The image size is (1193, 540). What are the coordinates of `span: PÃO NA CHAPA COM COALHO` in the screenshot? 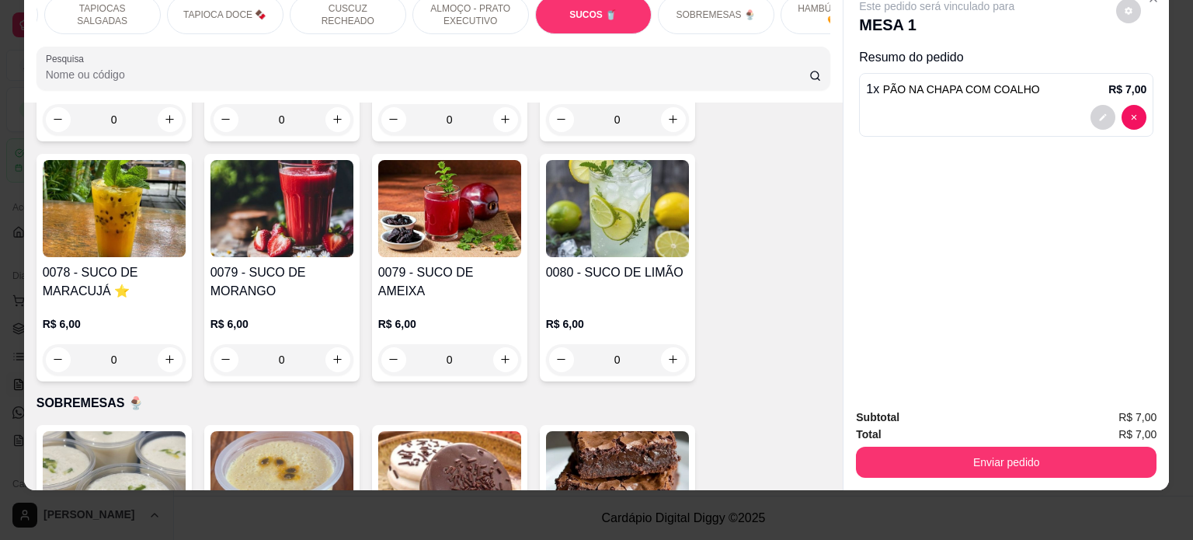 It's located at (961, 89).